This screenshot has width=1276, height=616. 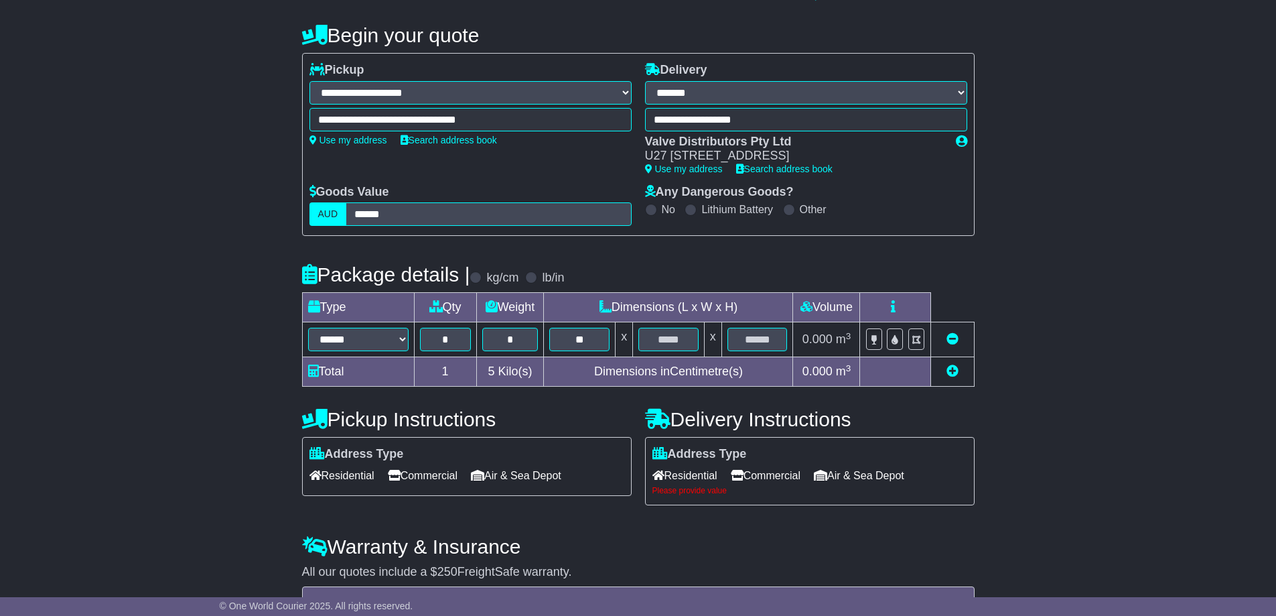 I want to click on td: Qty, so click(x=445, y=307).